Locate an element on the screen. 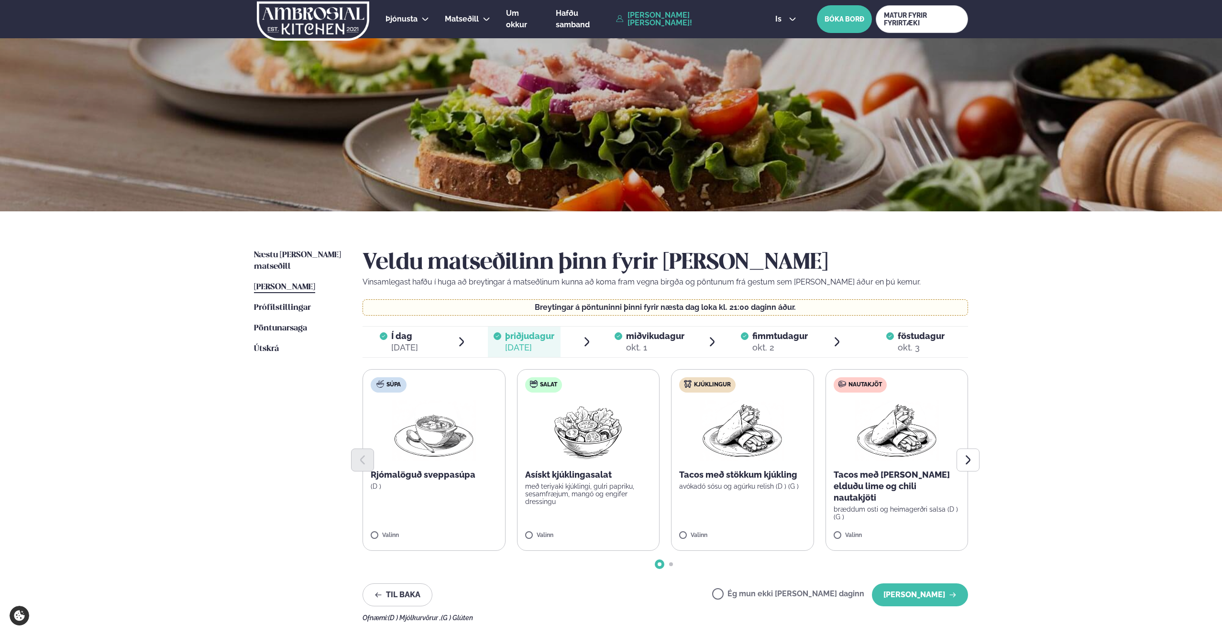  span: Útskrá is located at coordinates (266, 349).